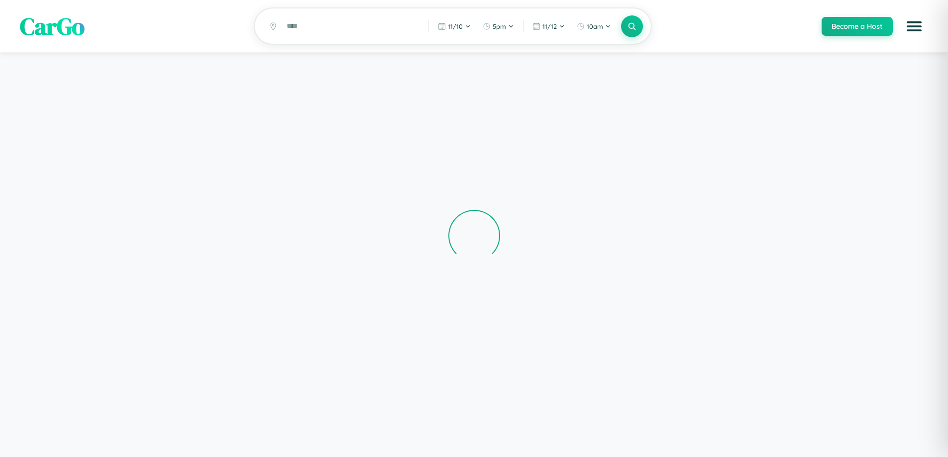 The height and width of the screenshot is (457, 948). Describe the element at coordinates (548, 26) in the screenshot. I see `button: 11/12` at that location.